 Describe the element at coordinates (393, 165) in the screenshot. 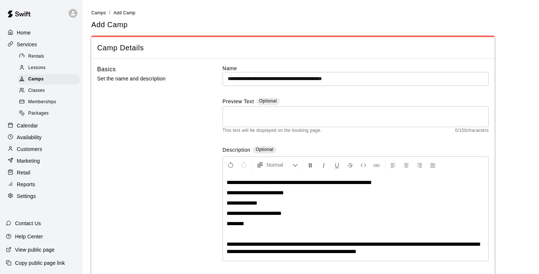

I see `button: Left Align` at that location.